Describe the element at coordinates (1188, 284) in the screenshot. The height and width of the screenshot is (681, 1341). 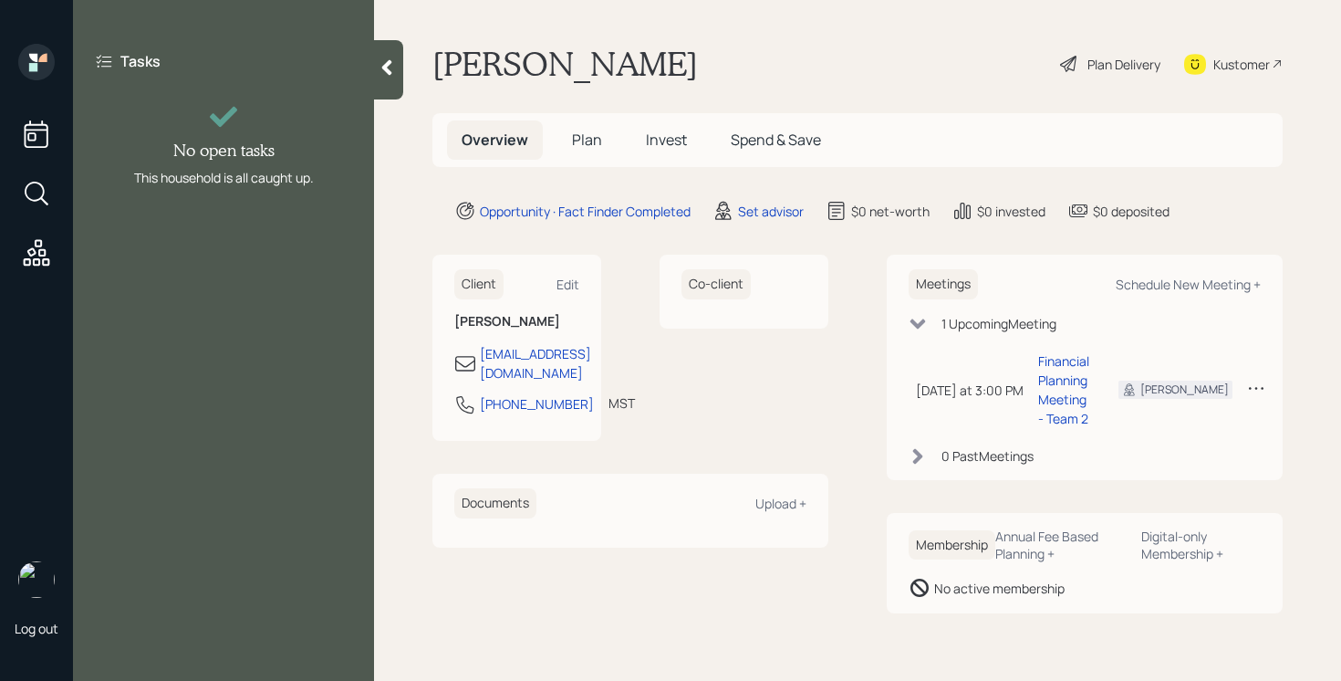
I see `div: Schedule New Meeting +` at that location.